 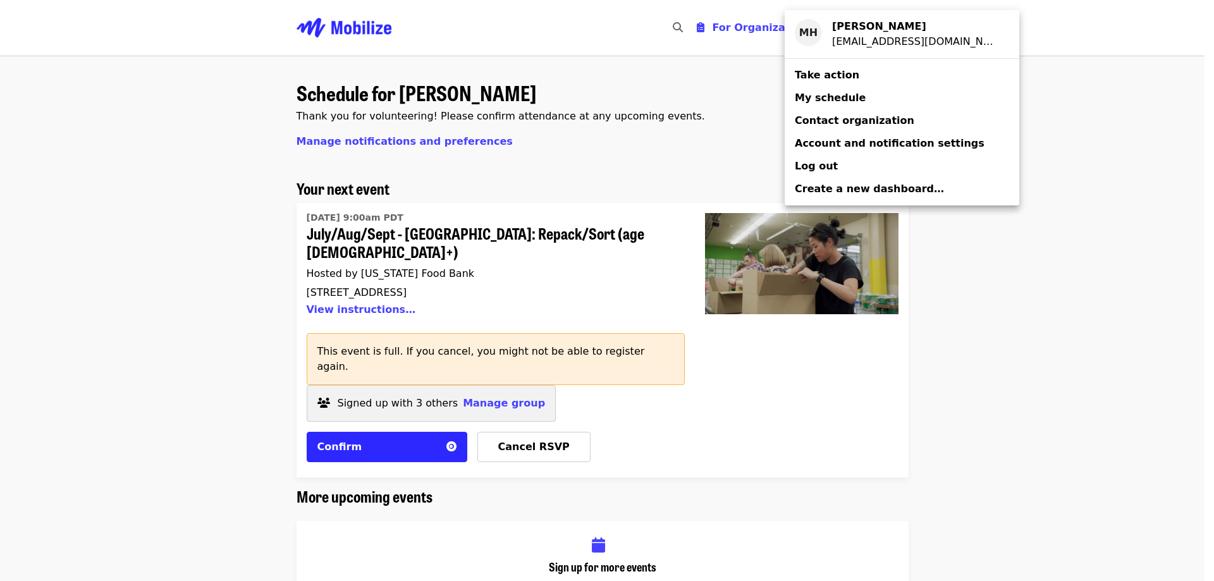 I want to click on div: mhansen96@gmail.com, so click(x=916, y=42).